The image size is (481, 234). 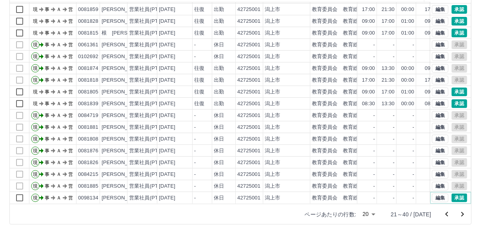 What do you see at coordinates (88, 186) in the screenshot?
I see `div: 0081885` at bounding box center [88, 186].